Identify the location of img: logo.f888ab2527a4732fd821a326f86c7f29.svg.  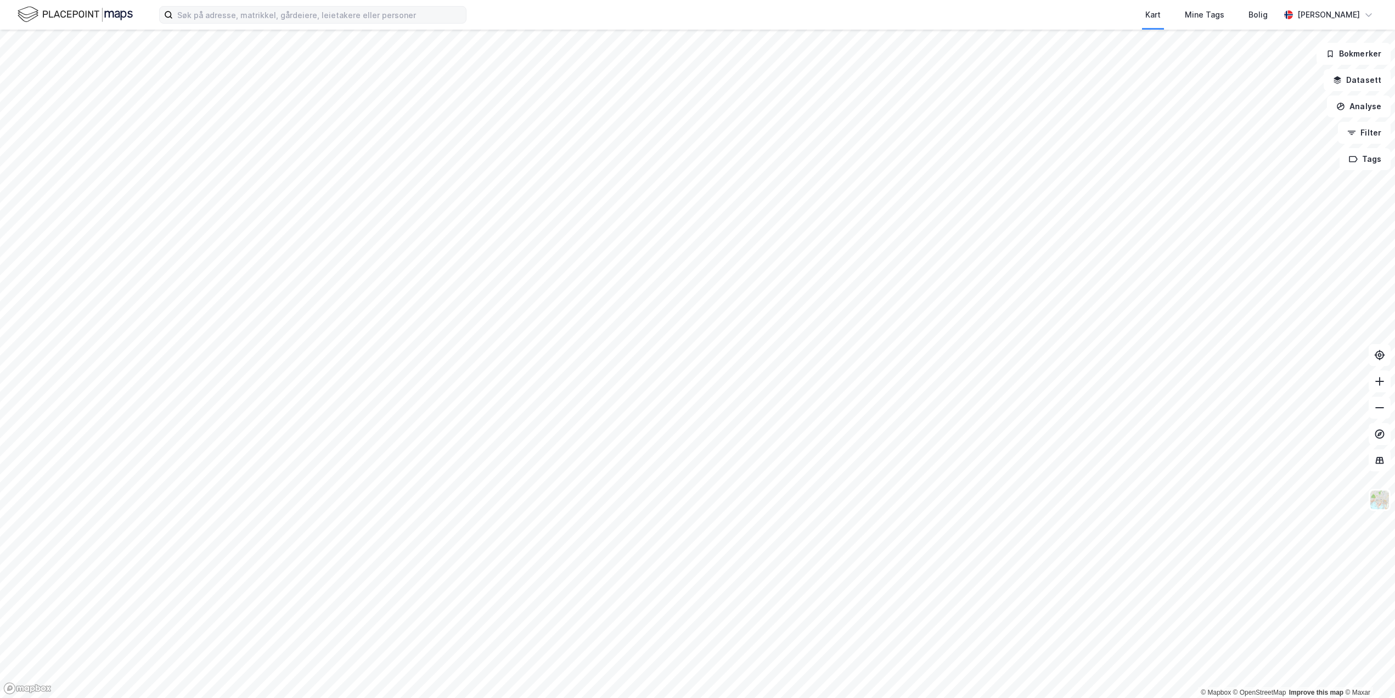
(75, 14).